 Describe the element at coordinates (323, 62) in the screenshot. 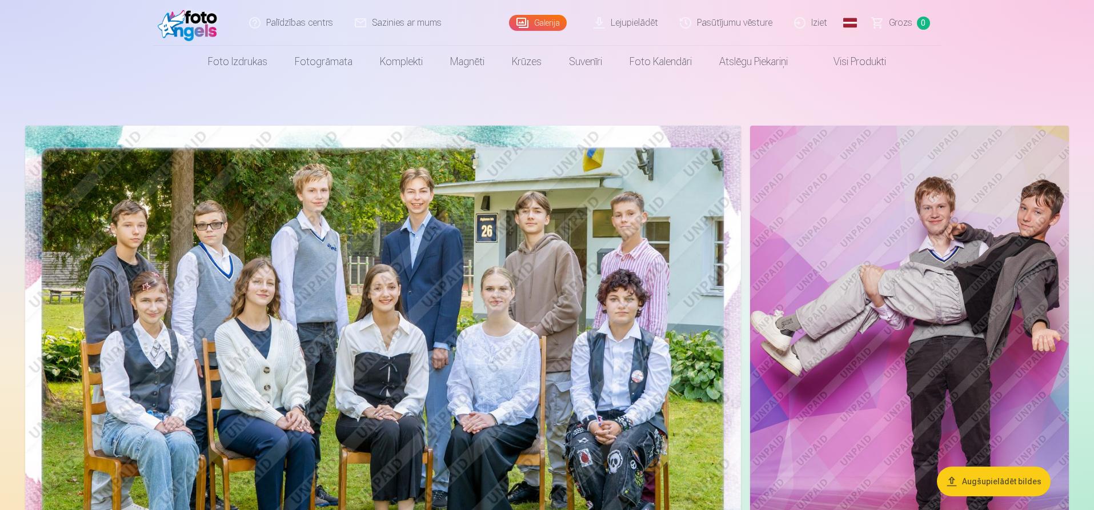

I see `a: Fotogrāmata` at that location.